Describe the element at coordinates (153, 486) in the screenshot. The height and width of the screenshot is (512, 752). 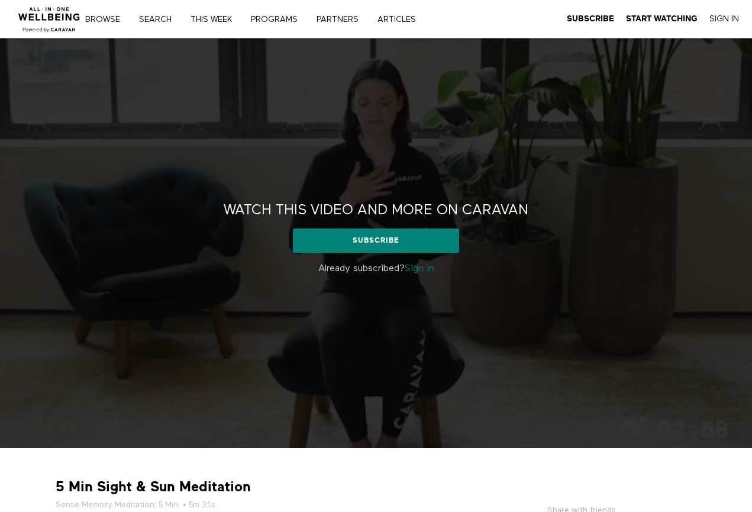
I see `strong: 5 Min Sight & Sun Meditation` at that location.